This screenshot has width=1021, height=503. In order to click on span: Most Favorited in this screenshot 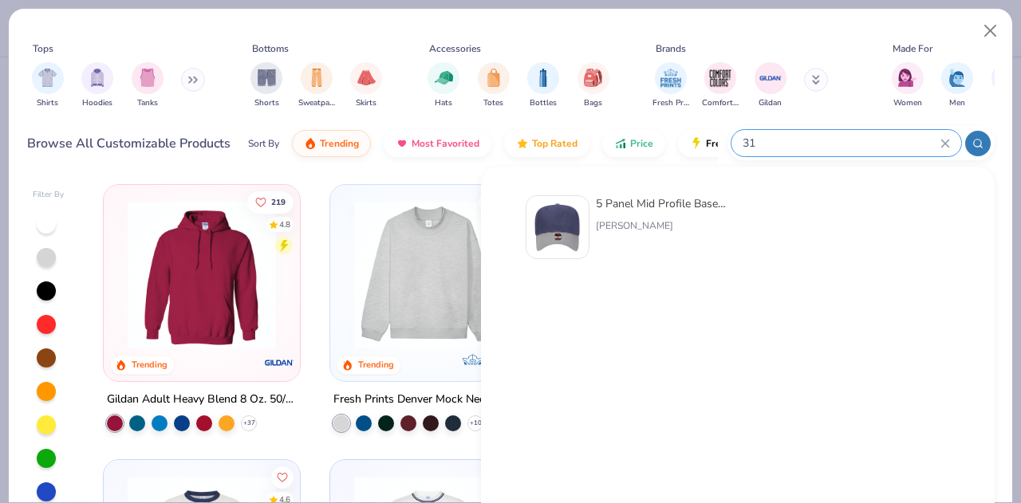, I will do `click(445, 144)`.